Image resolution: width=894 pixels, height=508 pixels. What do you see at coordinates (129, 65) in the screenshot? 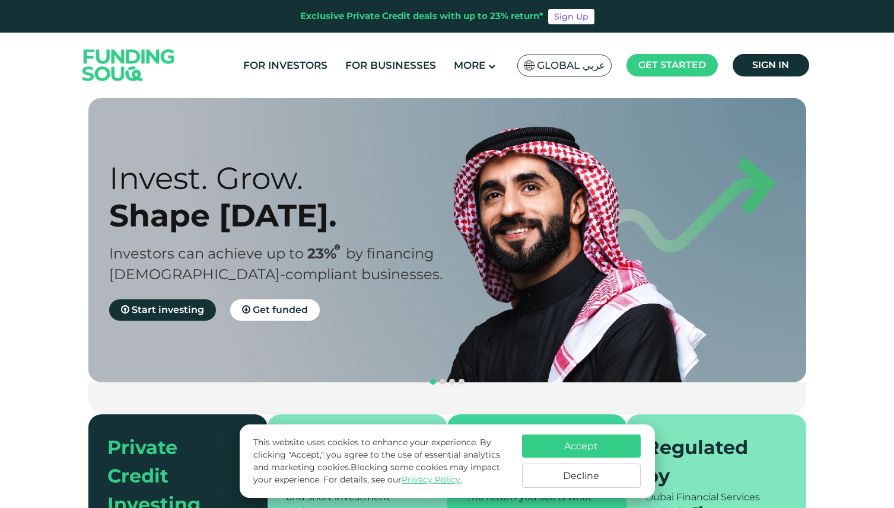
I see `img: Logo` at bounding box center [129, 65].